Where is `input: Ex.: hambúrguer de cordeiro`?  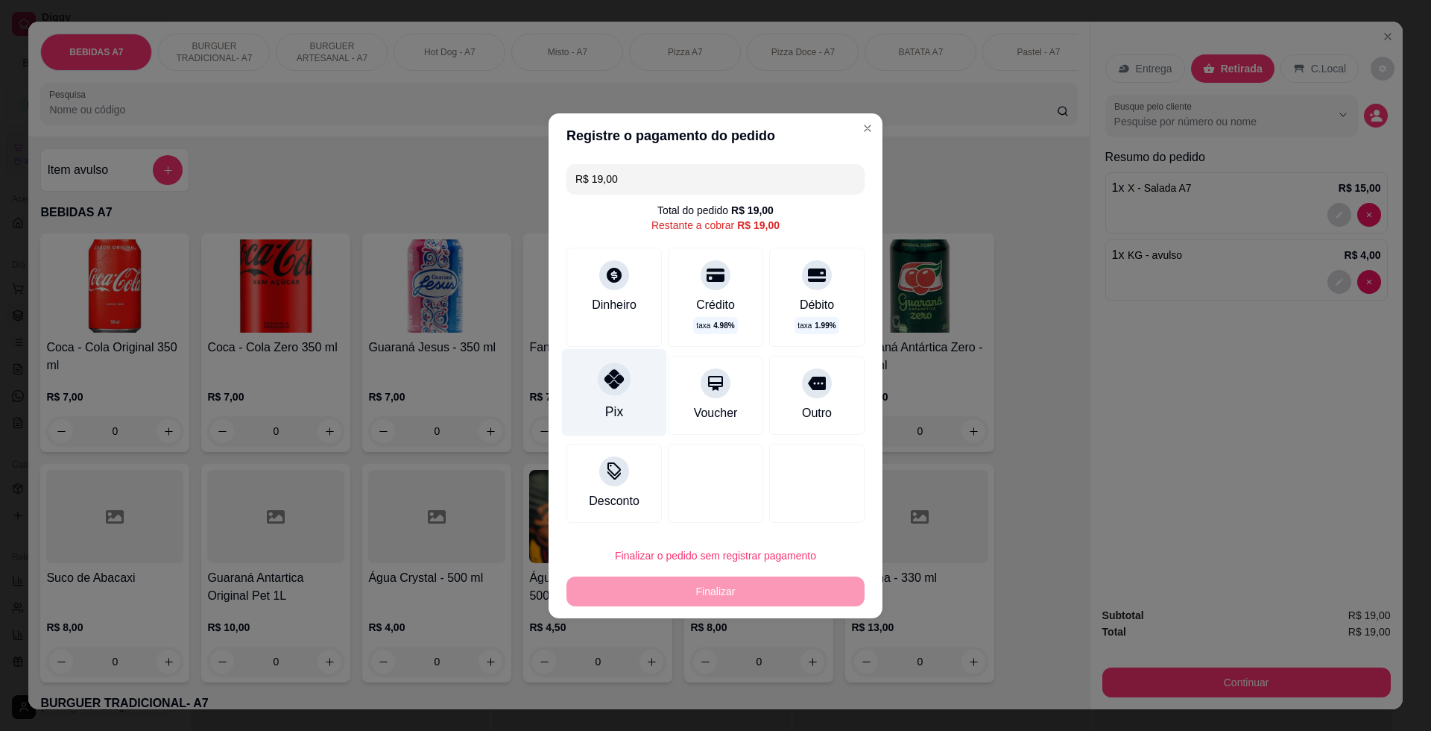 input: Ex.: hambúrguer de cordeiro is located at coordinates (716, 179).